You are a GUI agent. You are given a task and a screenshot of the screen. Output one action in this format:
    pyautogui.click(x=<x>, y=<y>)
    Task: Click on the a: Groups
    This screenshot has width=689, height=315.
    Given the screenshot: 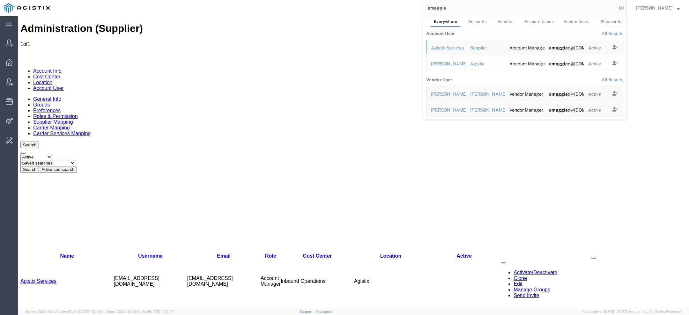 What is the action you would take?
    pyautogui.click(x=24, y=89)
    